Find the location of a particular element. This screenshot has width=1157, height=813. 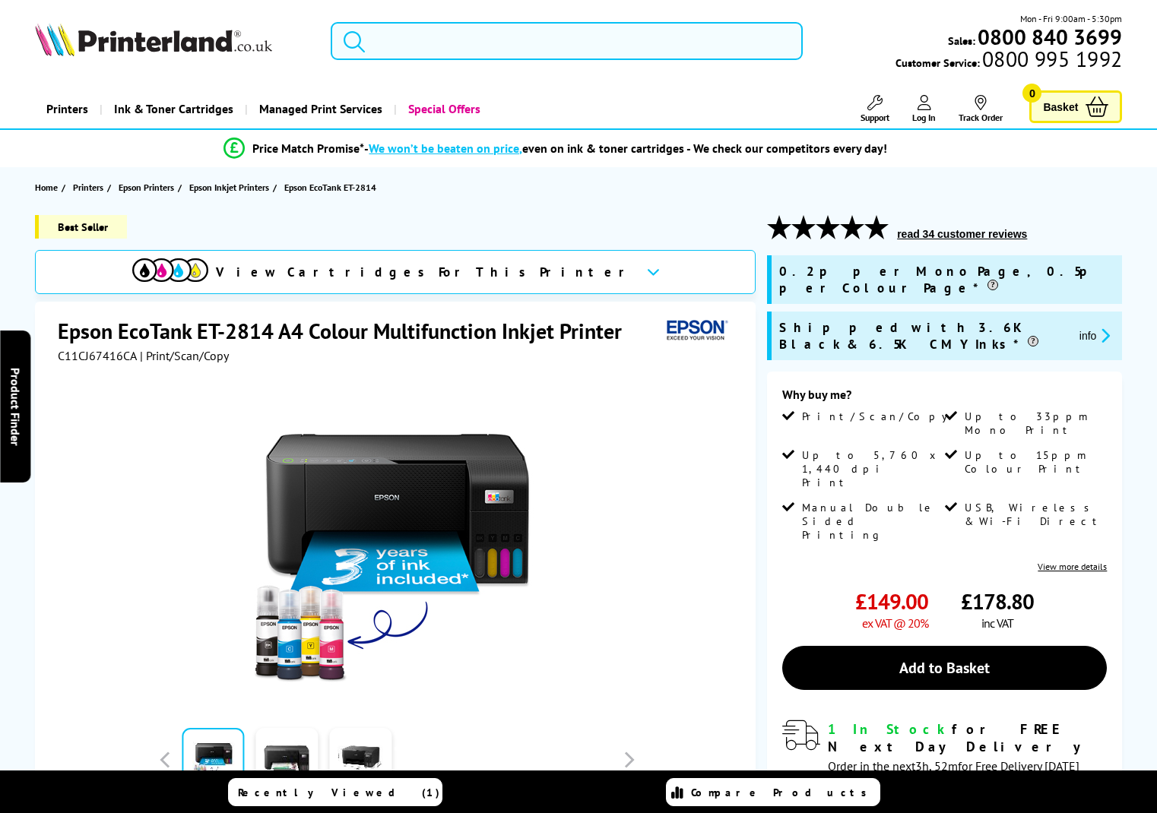

img: View Cartridges is located at coordinates (170, 270).